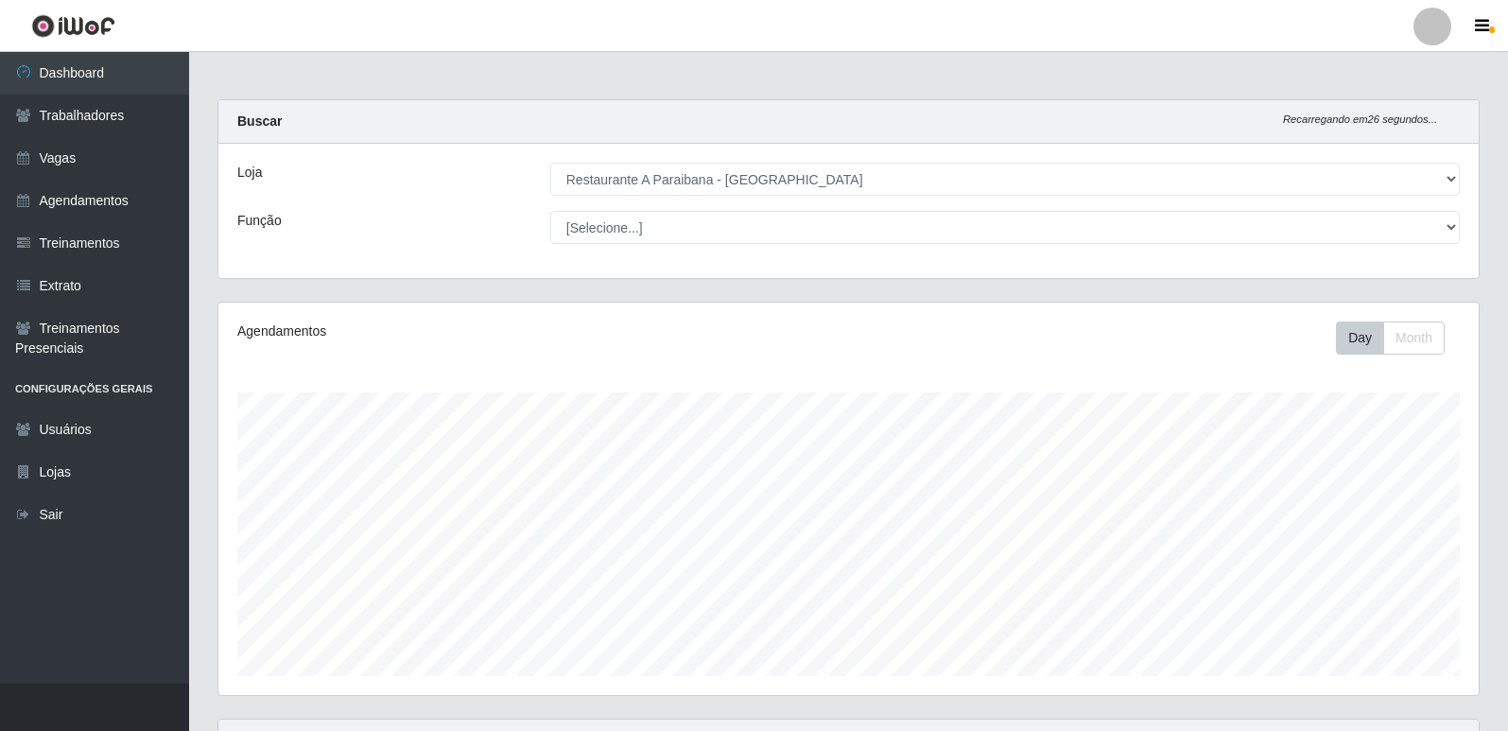 The height and width of the screenshot is (731, 1508). I want to click on button: Day, so click(1359, 337).